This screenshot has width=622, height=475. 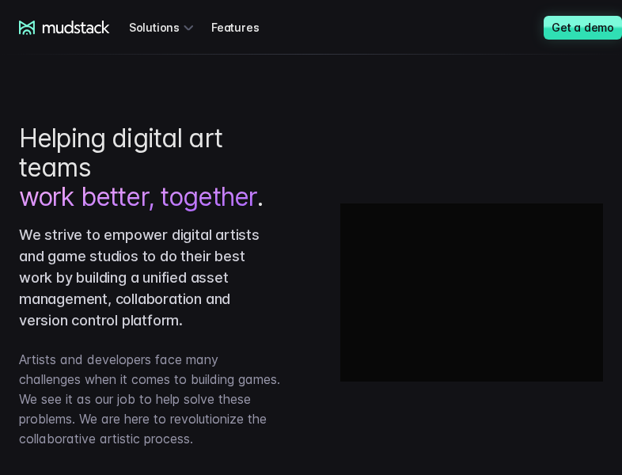 What do you see at coordinates (150, 277) in the screenshot?
I see `p: We strive to empower digital artists and game studios to do their best work by building a unified...` at bounding box center [150, 277].